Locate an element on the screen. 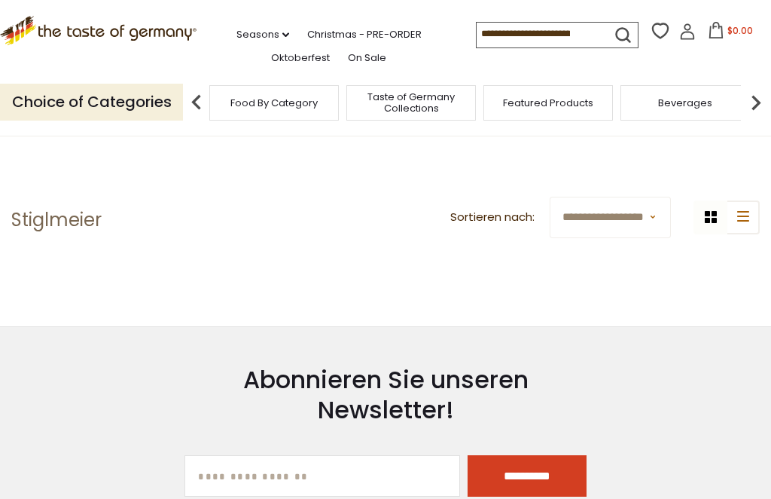  label: Sortieren nach: is located at coordinates (493, 217).